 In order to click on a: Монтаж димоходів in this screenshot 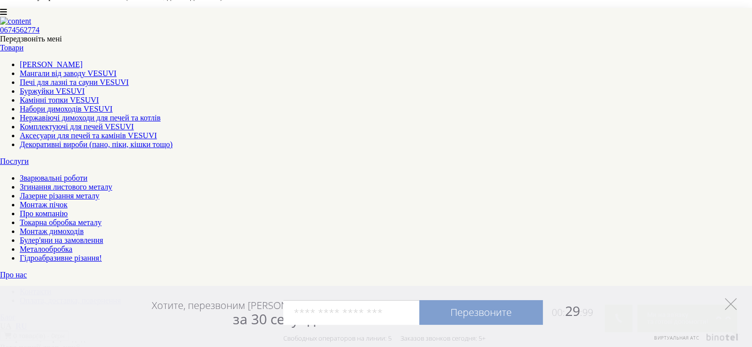, I will do `click(51, 231)`.